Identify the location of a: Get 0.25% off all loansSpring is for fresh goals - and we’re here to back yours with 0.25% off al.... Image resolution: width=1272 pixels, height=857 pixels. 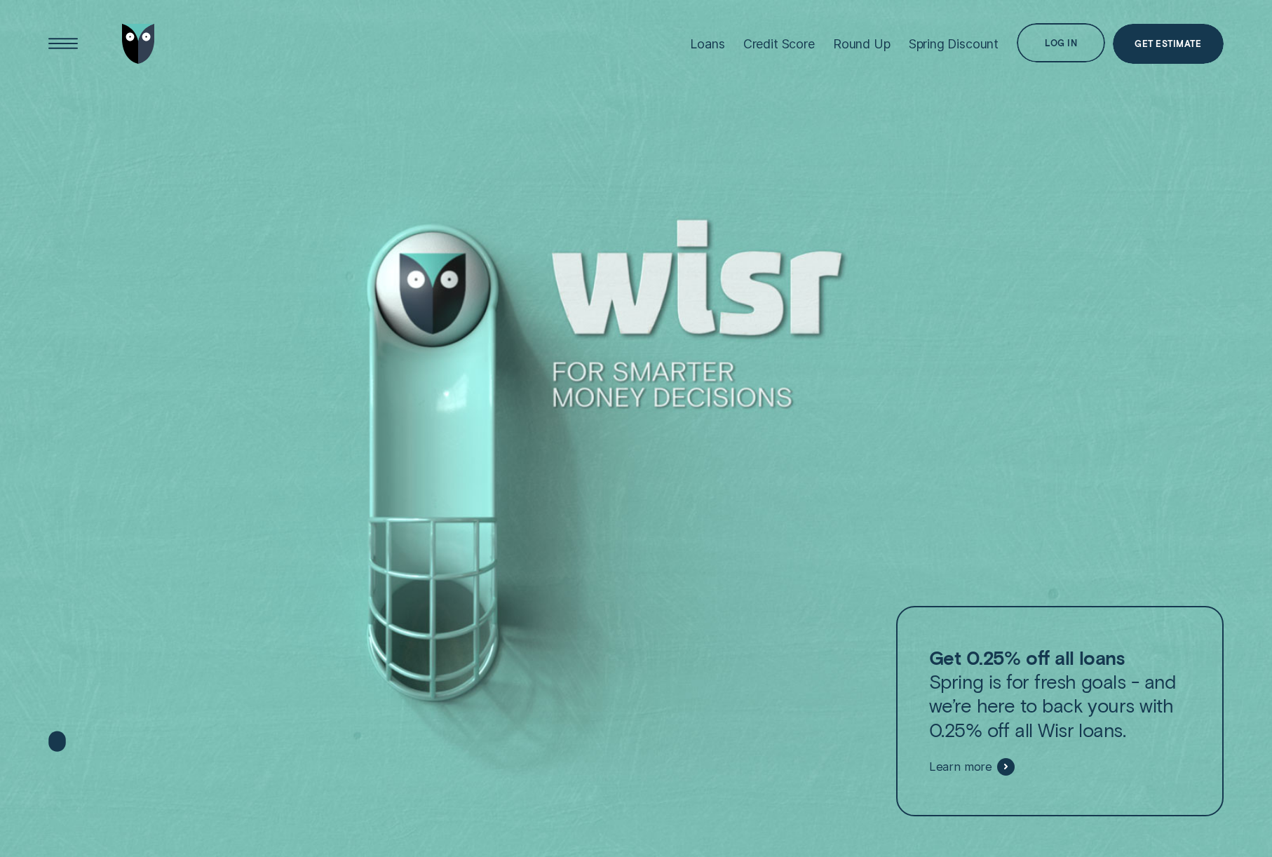
(1059, 711).